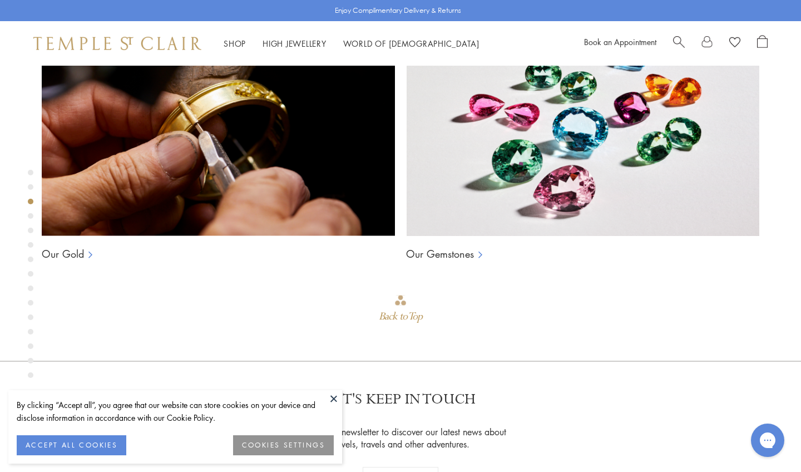 This screenshot has width=801, height=472. I want to click on a: Open Shopping Bag, so click(762, 43).